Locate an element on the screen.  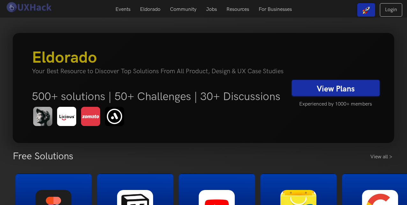
a: View all > is located at coordinates (382, 157).